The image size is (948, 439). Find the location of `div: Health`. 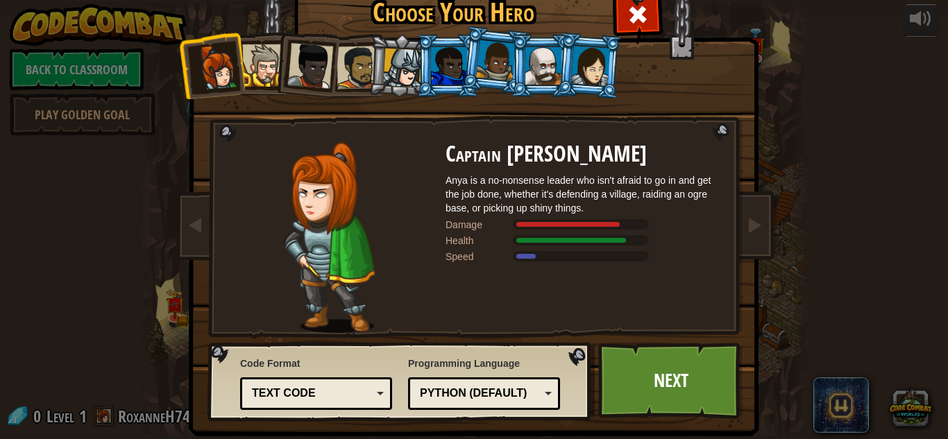

div: Health is located at coordinates (480, 241).